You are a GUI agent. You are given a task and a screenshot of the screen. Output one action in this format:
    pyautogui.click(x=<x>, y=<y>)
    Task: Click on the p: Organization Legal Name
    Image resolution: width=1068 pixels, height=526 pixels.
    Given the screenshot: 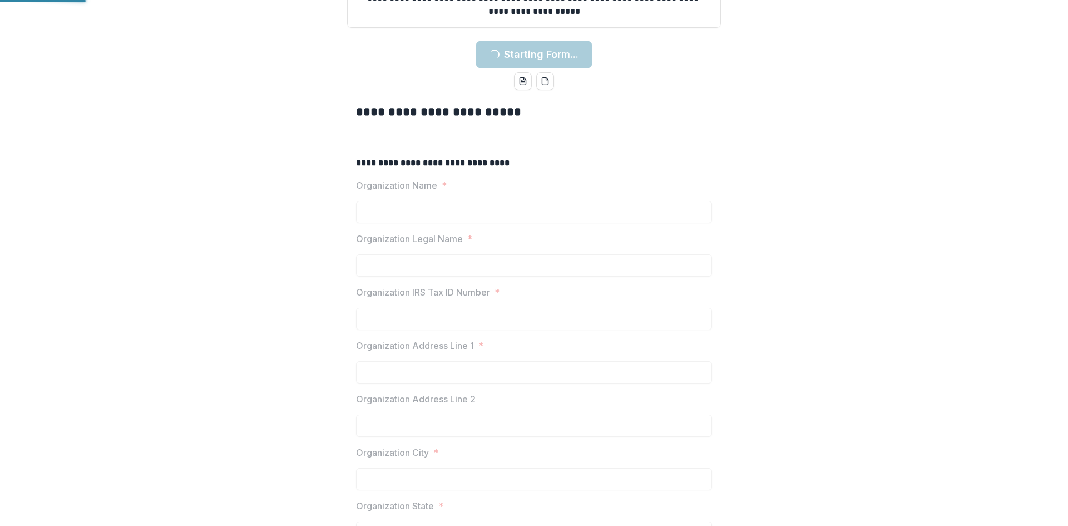 What is the action you would take?
    pyautogui.click(x=410, y=239)
    